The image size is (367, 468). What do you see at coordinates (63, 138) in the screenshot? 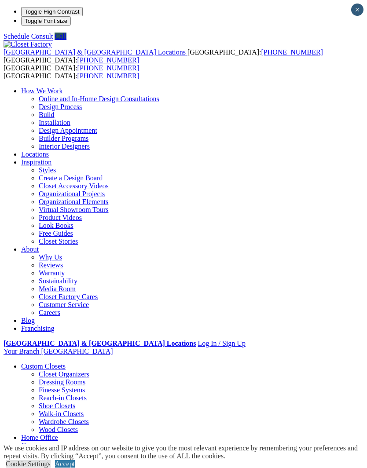
I see `a: Builder Programs` at bounding box center [63, 138].